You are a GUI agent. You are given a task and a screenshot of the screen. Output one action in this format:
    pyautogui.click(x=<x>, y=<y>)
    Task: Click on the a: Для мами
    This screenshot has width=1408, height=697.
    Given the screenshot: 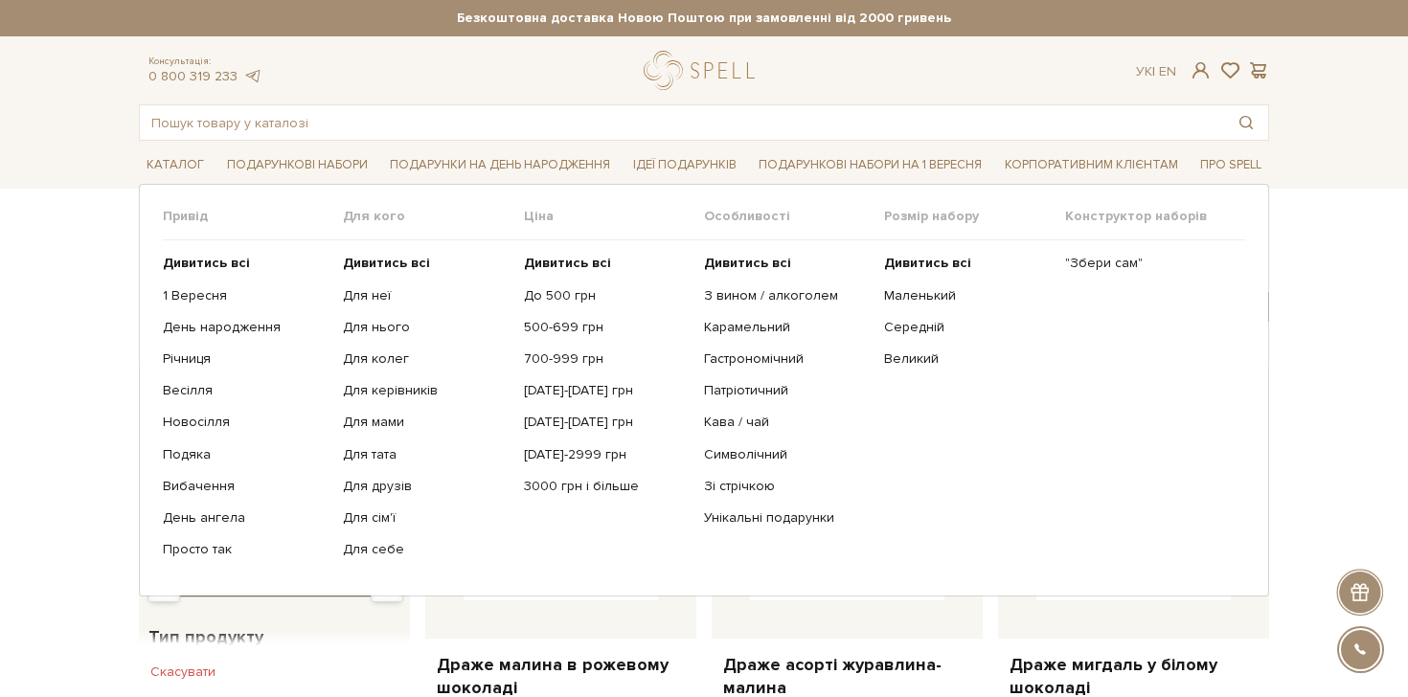 What is the action you would take?
    pyautogui.click(x=425, y=422)
    